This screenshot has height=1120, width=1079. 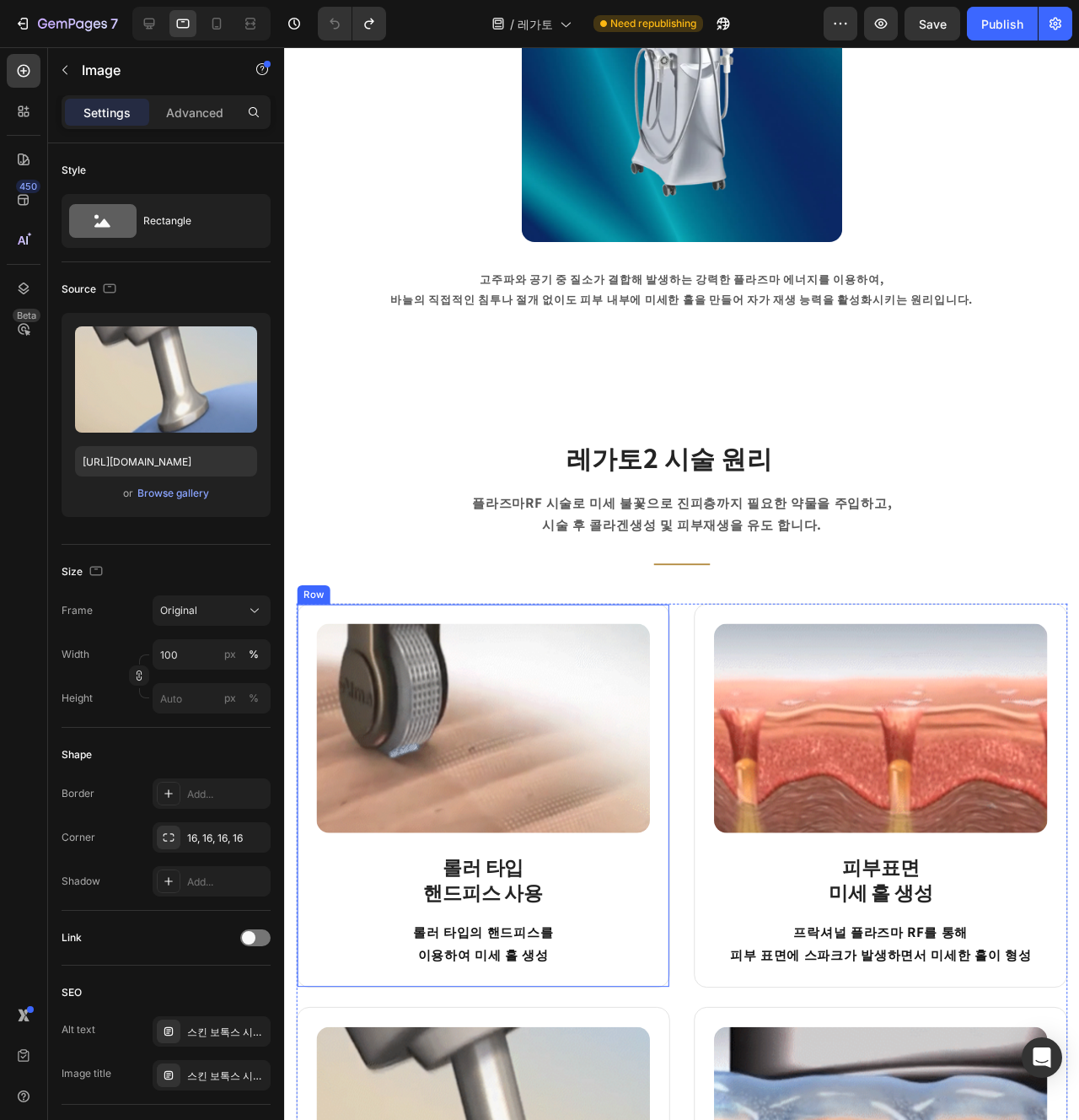 I want to click on img: 스킨 보톡스 시술 부위 설명 이미지 1, so click(x=209, y=716).